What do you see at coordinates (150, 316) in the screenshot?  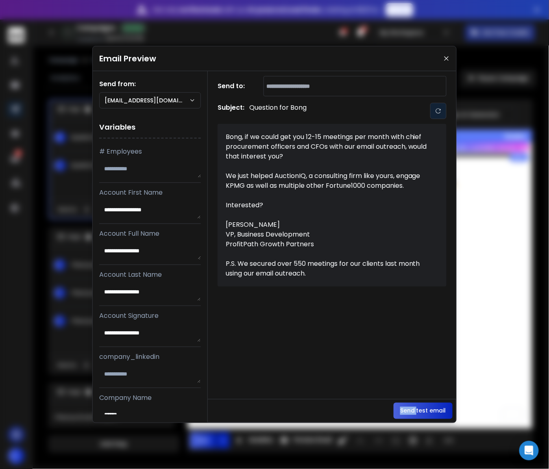 I see `p: Account Signature` at bounding box center [150, 316].